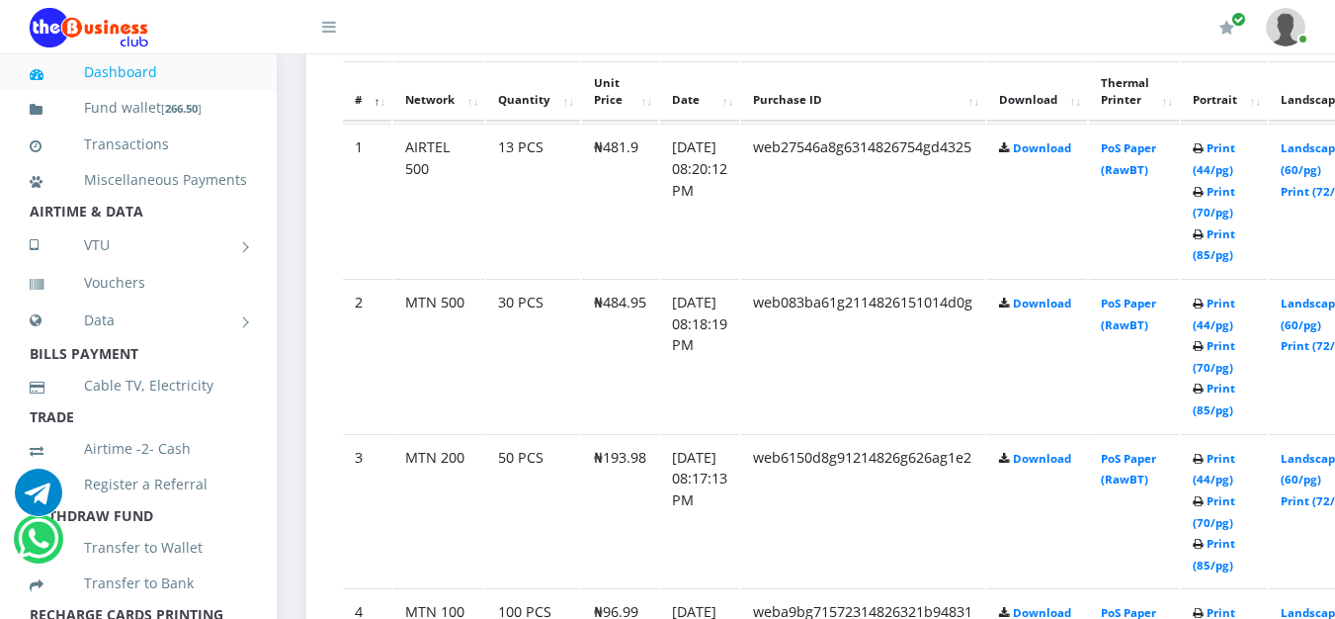 The width and height of the screenshot is (1335, 619). Describe the element at coordinates (367, 510) in the screenshot. I see `td: 3` at that location.